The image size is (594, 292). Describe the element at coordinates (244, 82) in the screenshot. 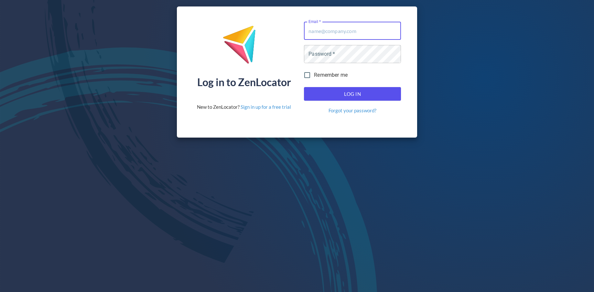

I see `div: Log in to ZenLocator` at that location.